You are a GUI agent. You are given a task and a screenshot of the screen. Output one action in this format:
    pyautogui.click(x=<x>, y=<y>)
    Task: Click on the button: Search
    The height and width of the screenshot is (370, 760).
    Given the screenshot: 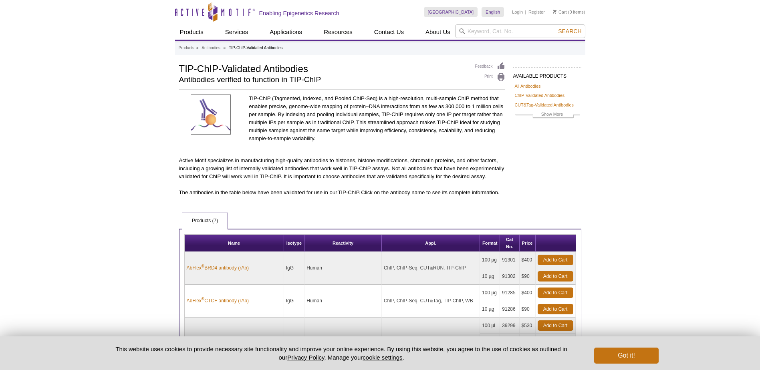 What is the action you would take?
    pyautogui.click(x=570, y=31)
    